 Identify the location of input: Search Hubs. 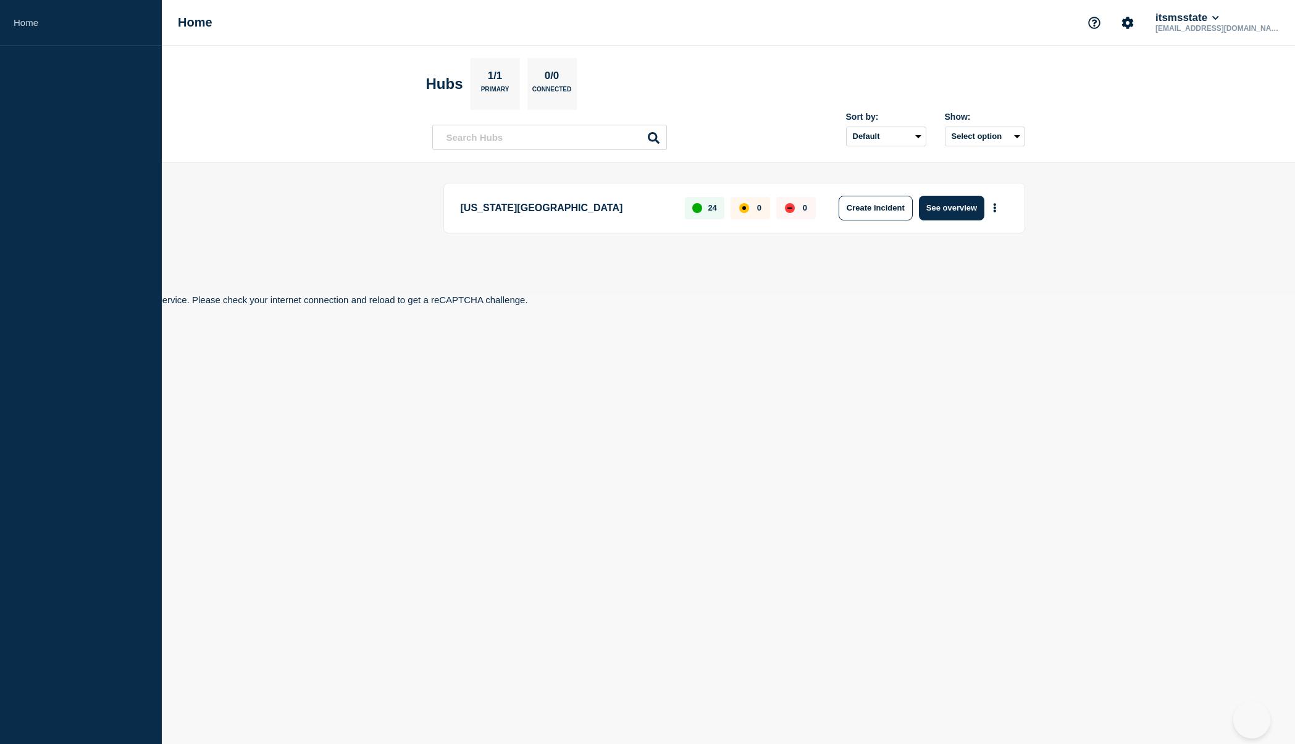
(550, 137).